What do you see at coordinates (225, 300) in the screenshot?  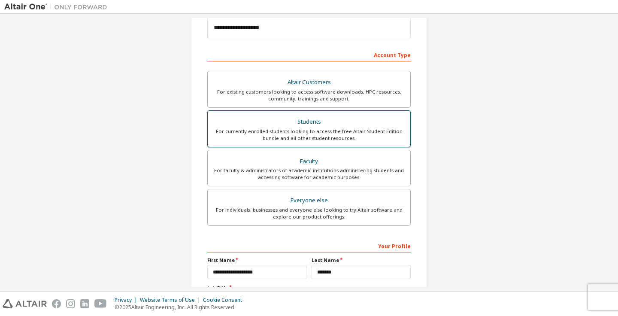 I see `div: Cookie Consent` at bounding box center [225, 300].